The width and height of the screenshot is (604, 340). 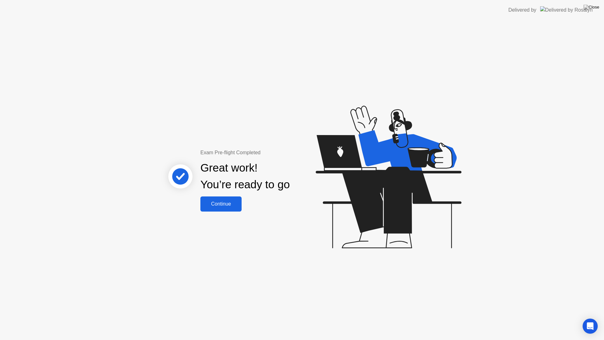 I want to click on div: Great work! You’re ready to go, so click(x=245, y=176).